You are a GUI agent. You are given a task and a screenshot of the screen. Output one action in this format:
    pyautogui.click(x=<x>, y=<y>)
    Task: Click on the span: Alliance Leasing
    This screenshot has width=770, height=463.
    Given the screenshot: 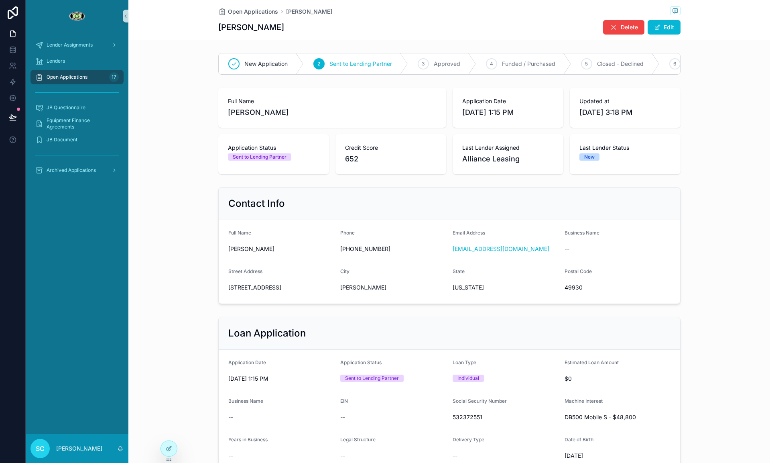 What is the action you would take?
    pyautogui.click(x=508, y=159)
    